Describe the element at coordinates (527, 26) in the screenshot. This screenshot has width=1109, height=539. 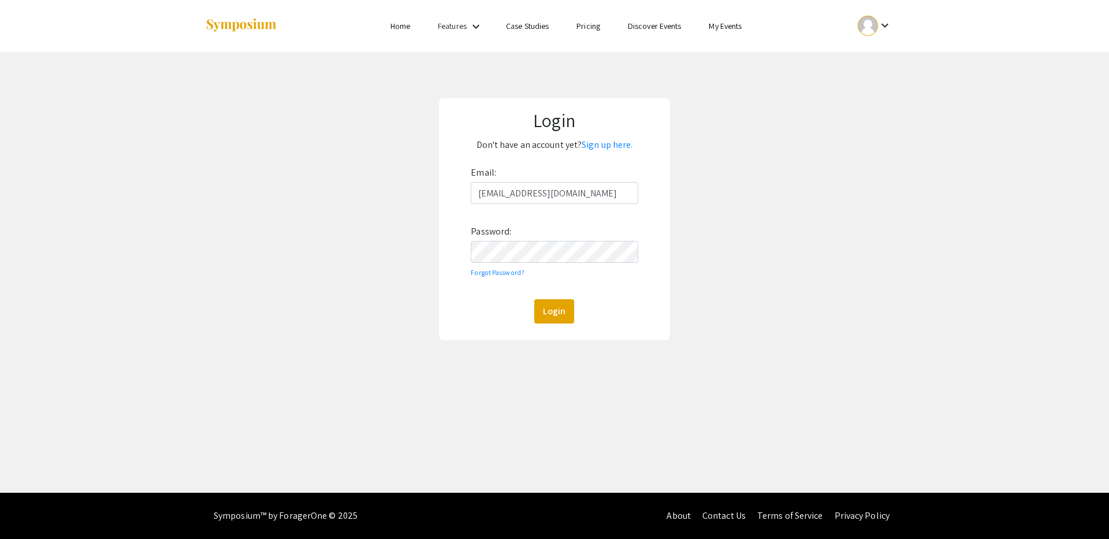
I see `a: Case Studies` at that location.